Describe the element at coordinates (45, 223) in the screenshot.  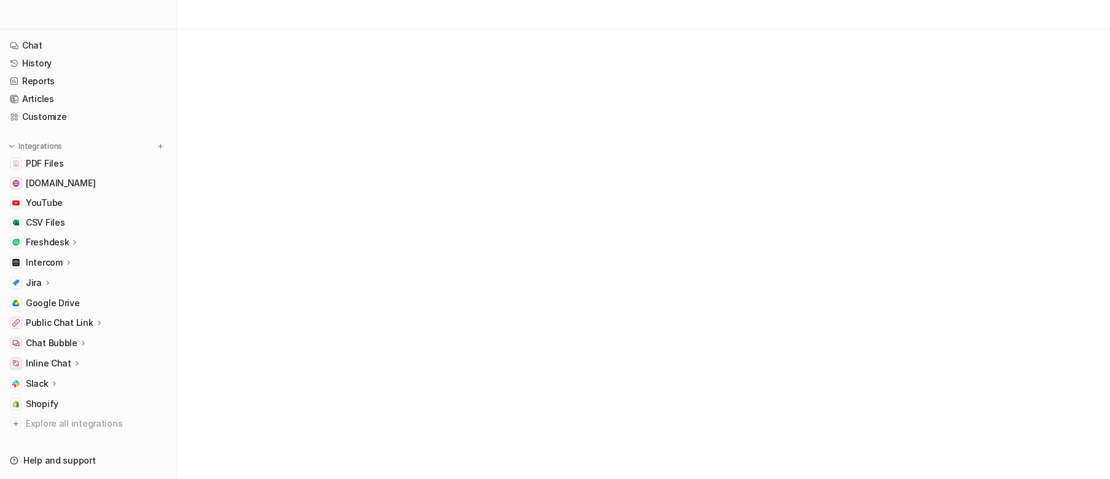
I see `span: CSV Files` at that location.